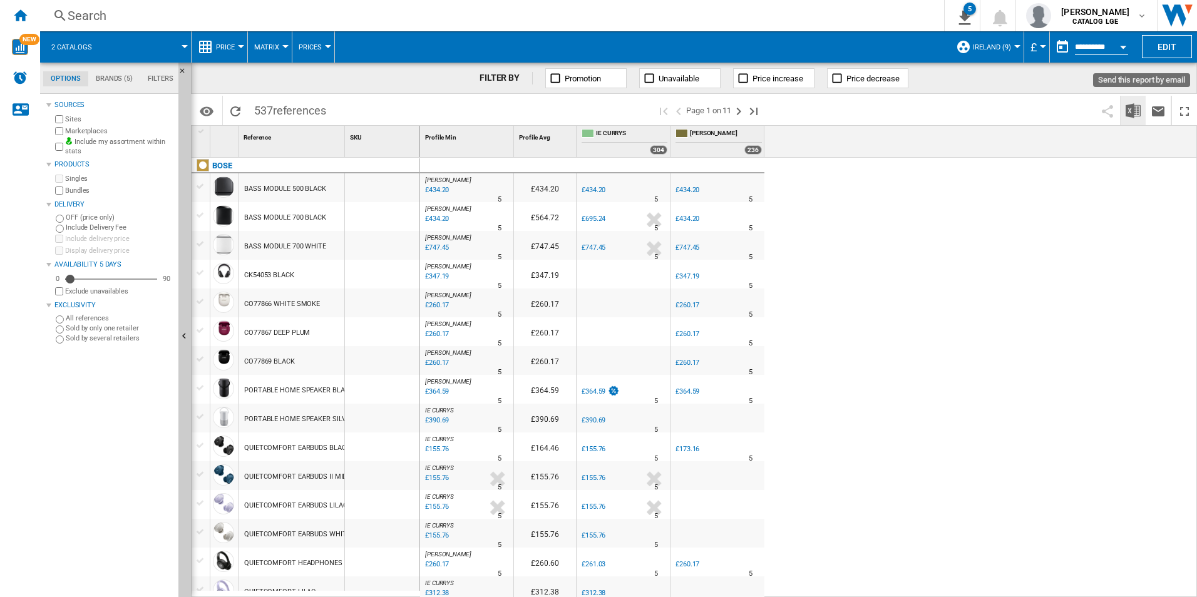  I want to click on div: Prices, so click(313, 47).